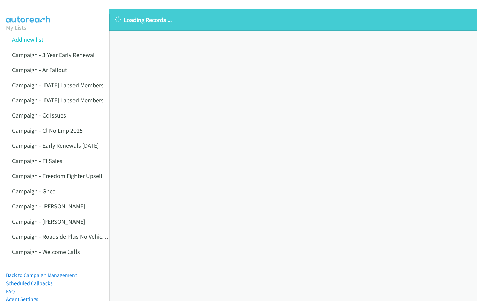  What do you see at coordinates (10, 291) in the screenshot?
I see `a: FAQ` at bounding box center [10, 291].